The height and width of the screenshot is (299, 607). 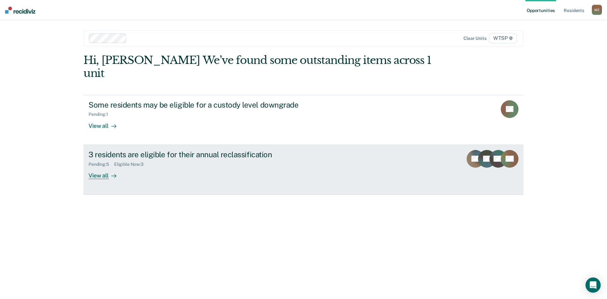 What do you see at coordinates (199, 105) in the screenshot?
I see `div: Some residents may be eligible for a custody level downgrade` at bounding box center [199, 105].